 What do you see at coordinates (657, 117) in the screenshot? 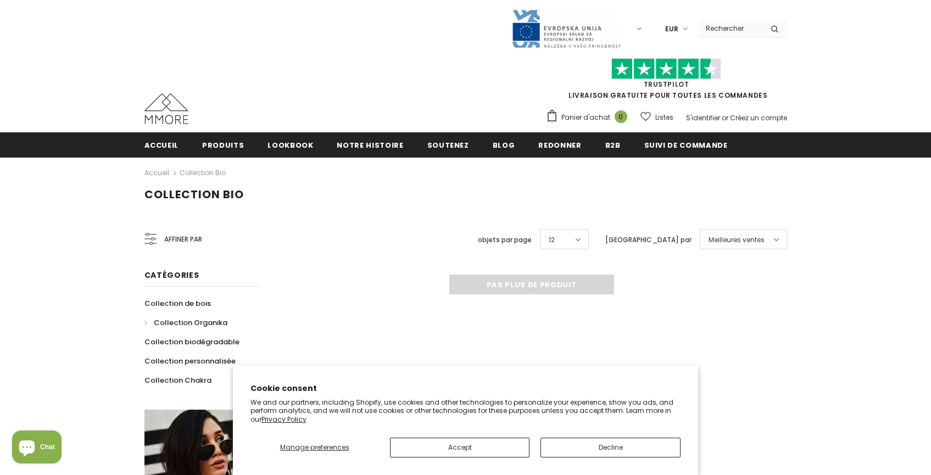
I see `a: Listes` at bounding box center [657, 117].